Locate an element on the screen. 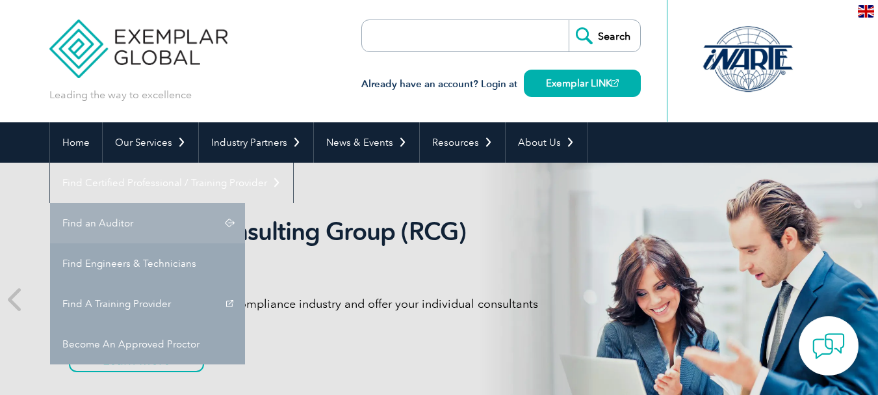 The height and width of the screenshot is (395, 878). a: Our Services is located at coordinates (150, 142).